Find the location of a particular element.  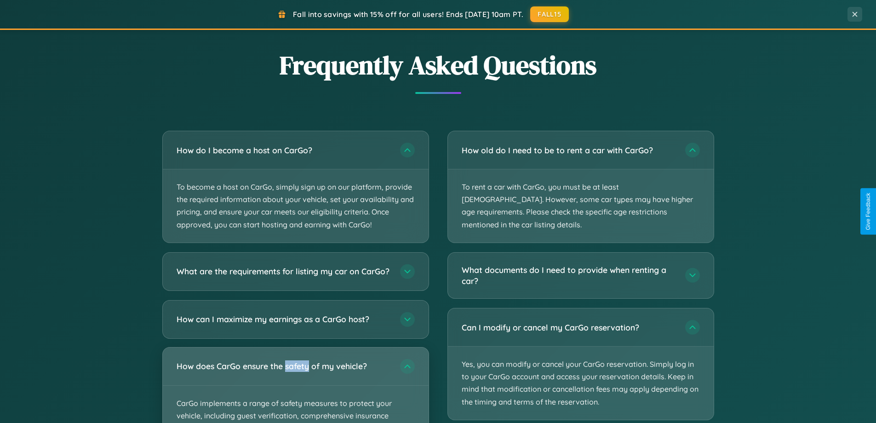

h3: How do I become a host on CarGo? is located at coordinates (284, 150).